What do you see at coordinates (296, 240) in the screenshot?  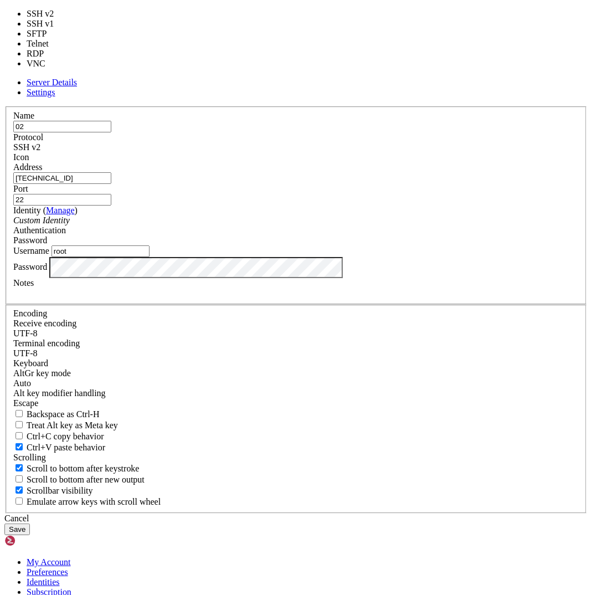 I see `div: Password` at bounding box center [296, 240].